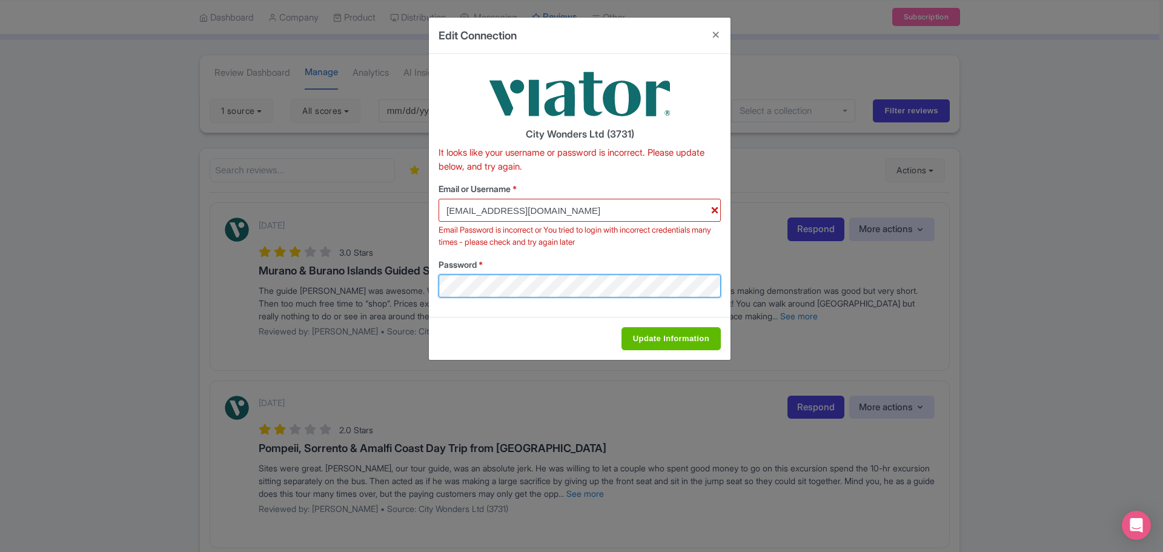 The width and height of the screenshot is (1163, 552). I want to click on img: viator-9033d3fb01e0b80761764065a76b653a.png, so click(580, 94).